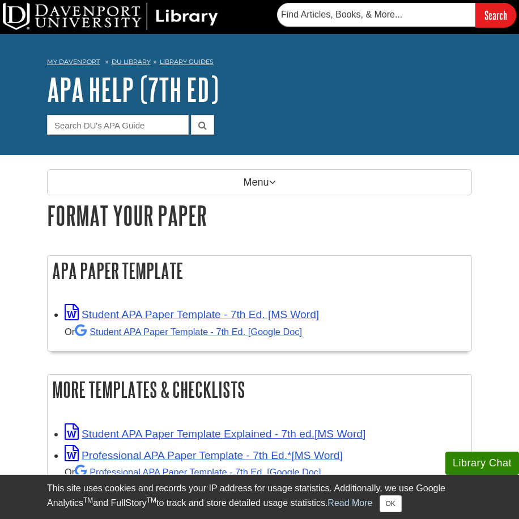  I want to click on a: Read More, so click(349, 503).